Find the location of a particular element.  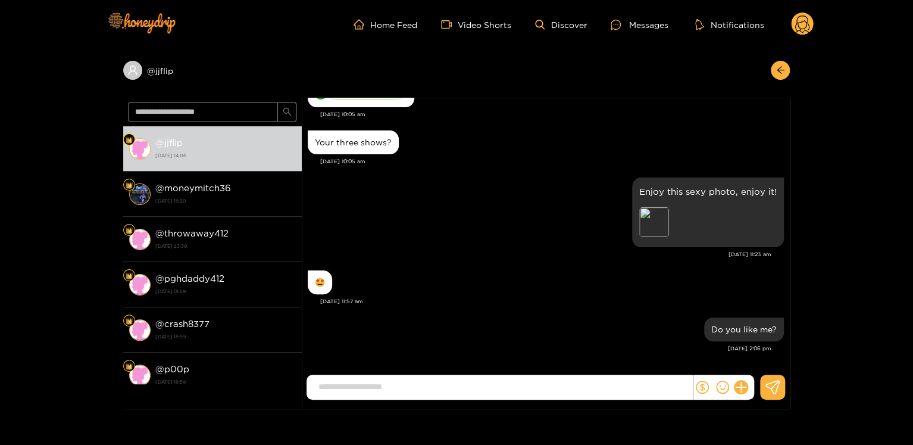

strong: @ throwaway412 is located at coordinates (192, 233).